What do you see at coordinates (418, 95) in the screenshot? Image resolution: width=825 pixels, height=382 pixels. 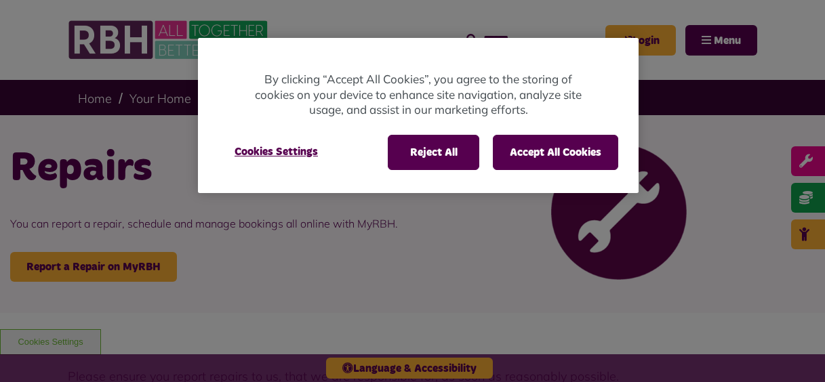 I see `p: By clicking “Accept All Cookies”, you agree to the storing of cookies on your device to enhance s...` at bounding box center [418, 95].